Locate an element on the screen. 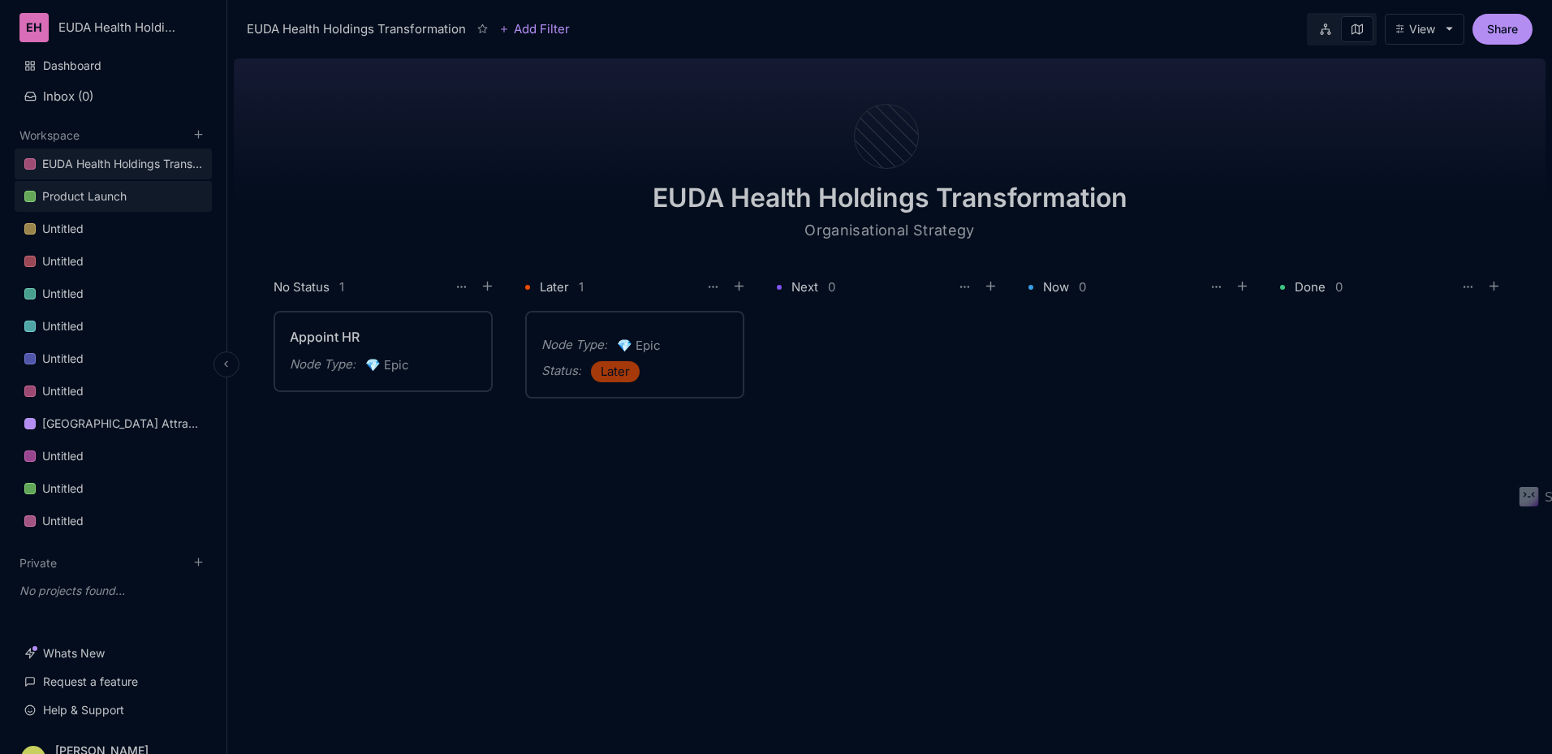 This screenshot has height=754, width=1552. button: Inbox (0) is located at coordinates (113, 96).